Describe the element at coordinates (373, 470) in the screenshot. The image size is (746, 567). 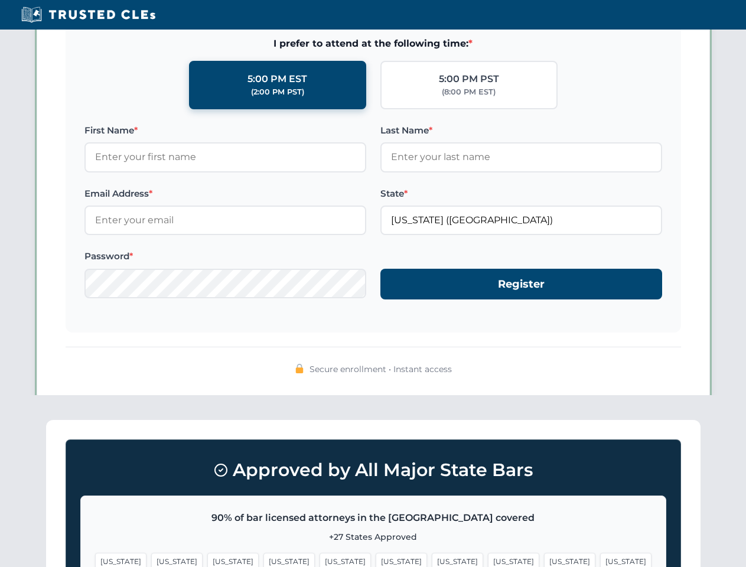
I see `h3: Approved by All Major State Bars` at that location.